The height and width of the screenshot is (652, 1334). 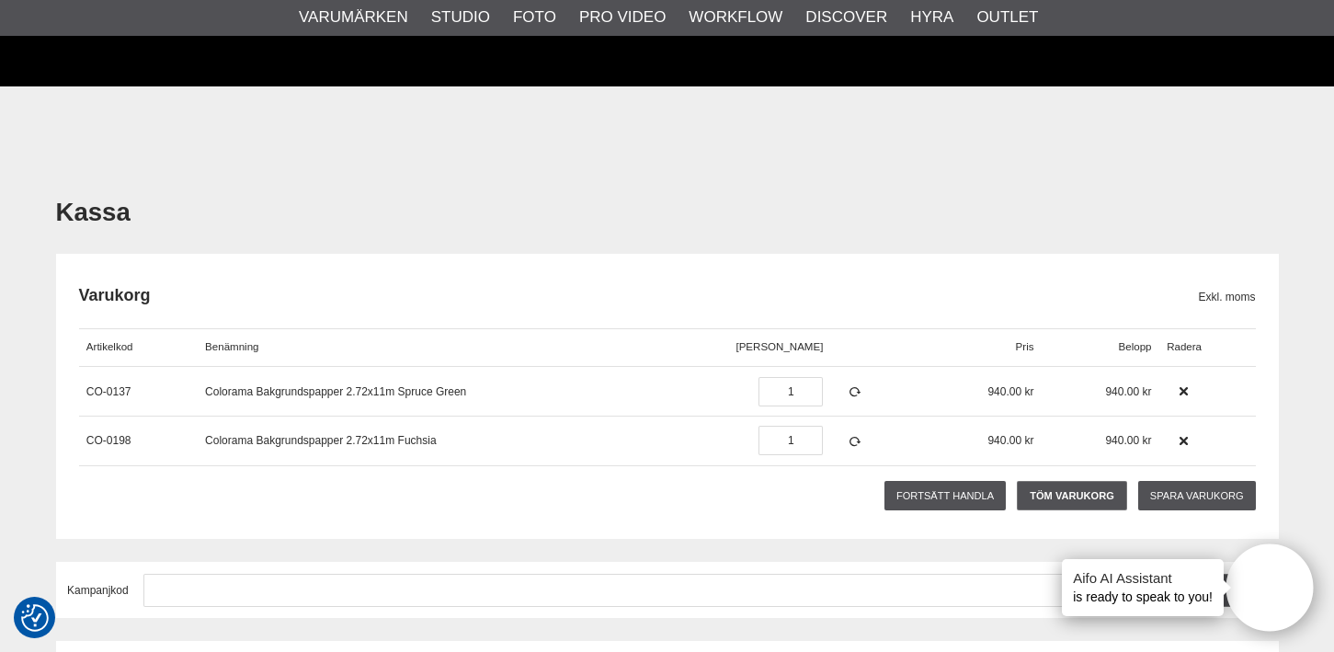 I want to click on a: Studio, so click(x=460, y=17).